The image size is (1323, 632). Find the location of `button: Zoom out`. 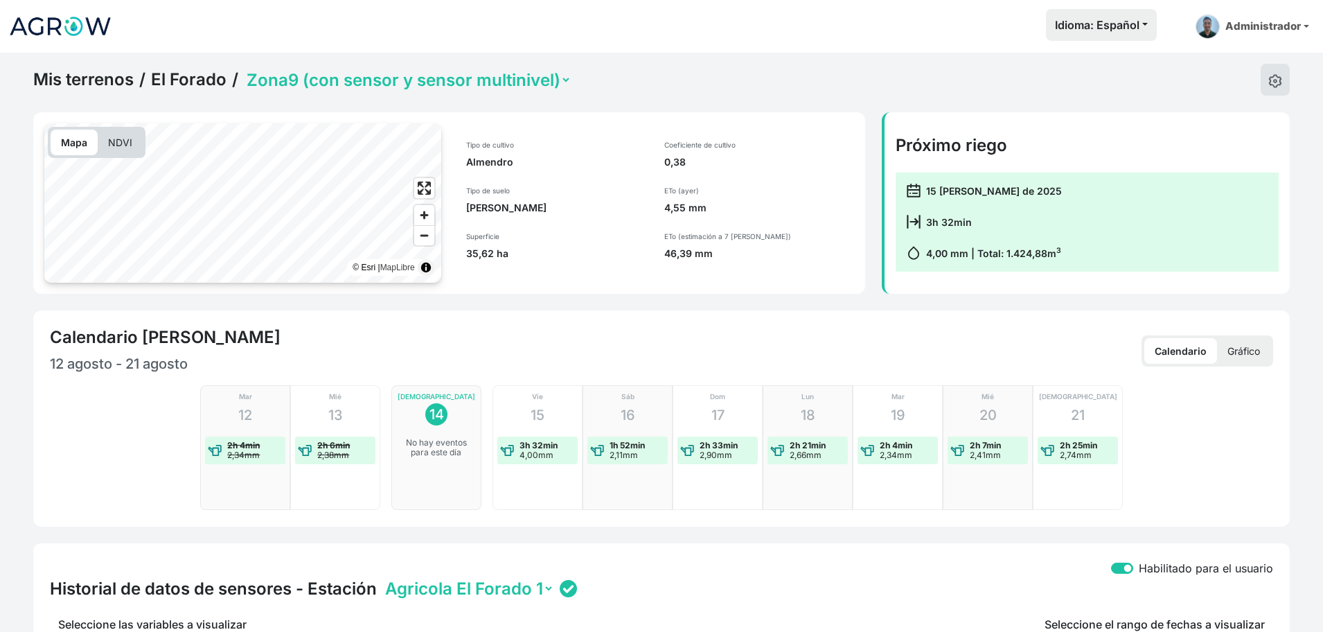

button: Zoom out is located at coordinates (424, 235).